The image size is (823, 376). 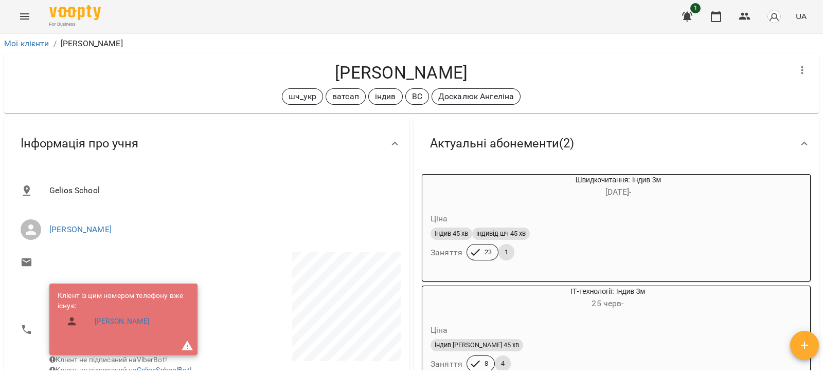 What do you see at coordinates (346, 97) in the screenshot?
I see `div: ватсап` at bounding box center [346, 97].